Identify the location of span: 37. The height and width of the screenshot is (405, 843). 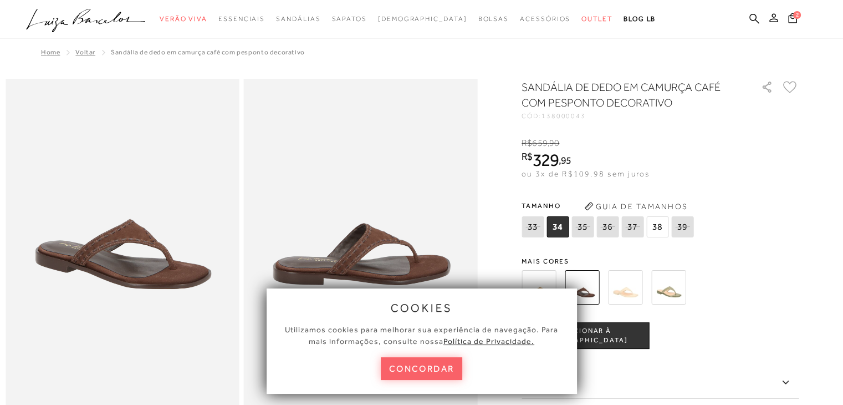
(633, 227).